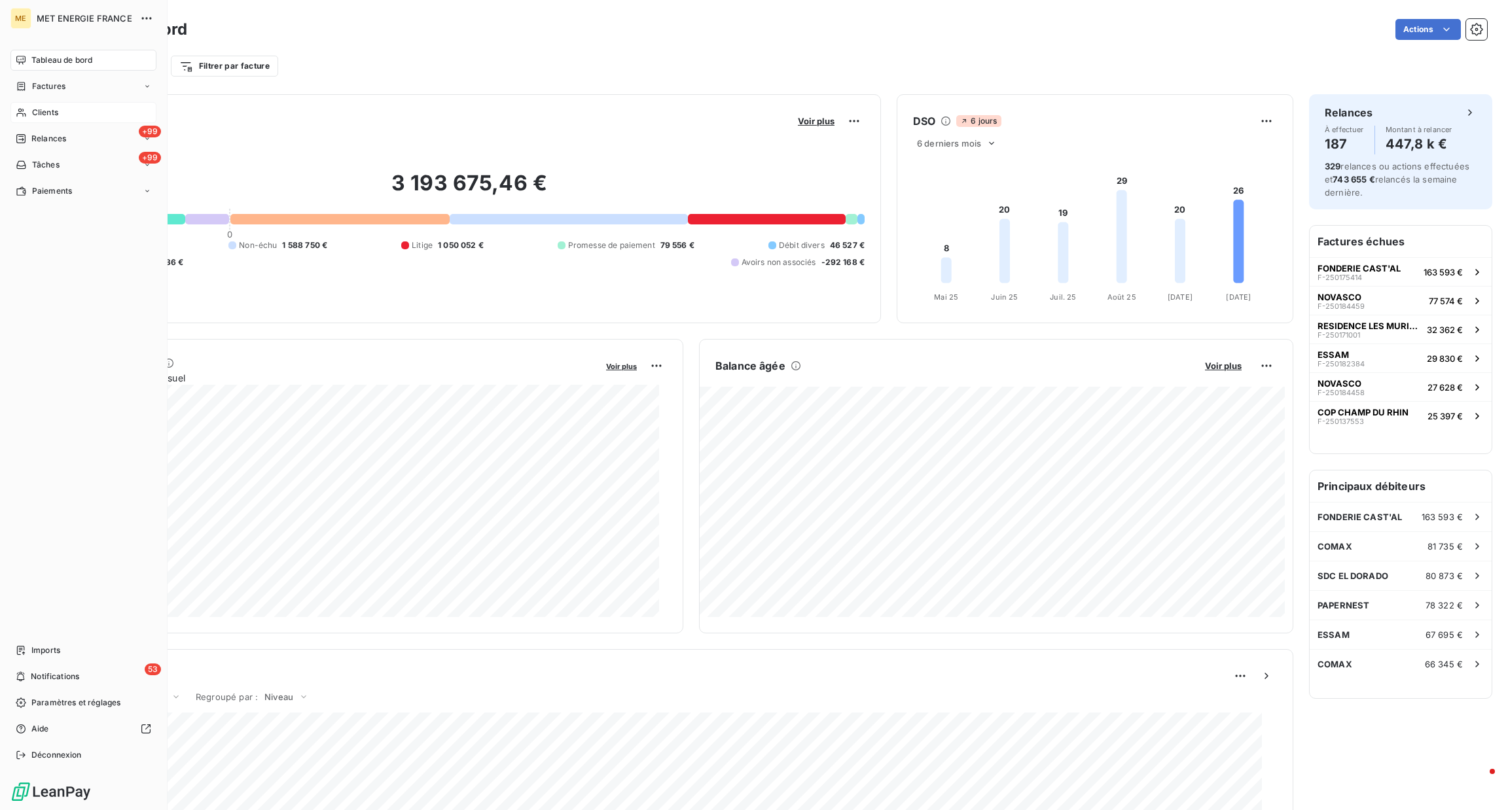 This screenshot has height=810, width=1508. What do you see at coordinates (924, 121) in the screenshot?
I see `h6: DSO` at bounding box center [924, 121].